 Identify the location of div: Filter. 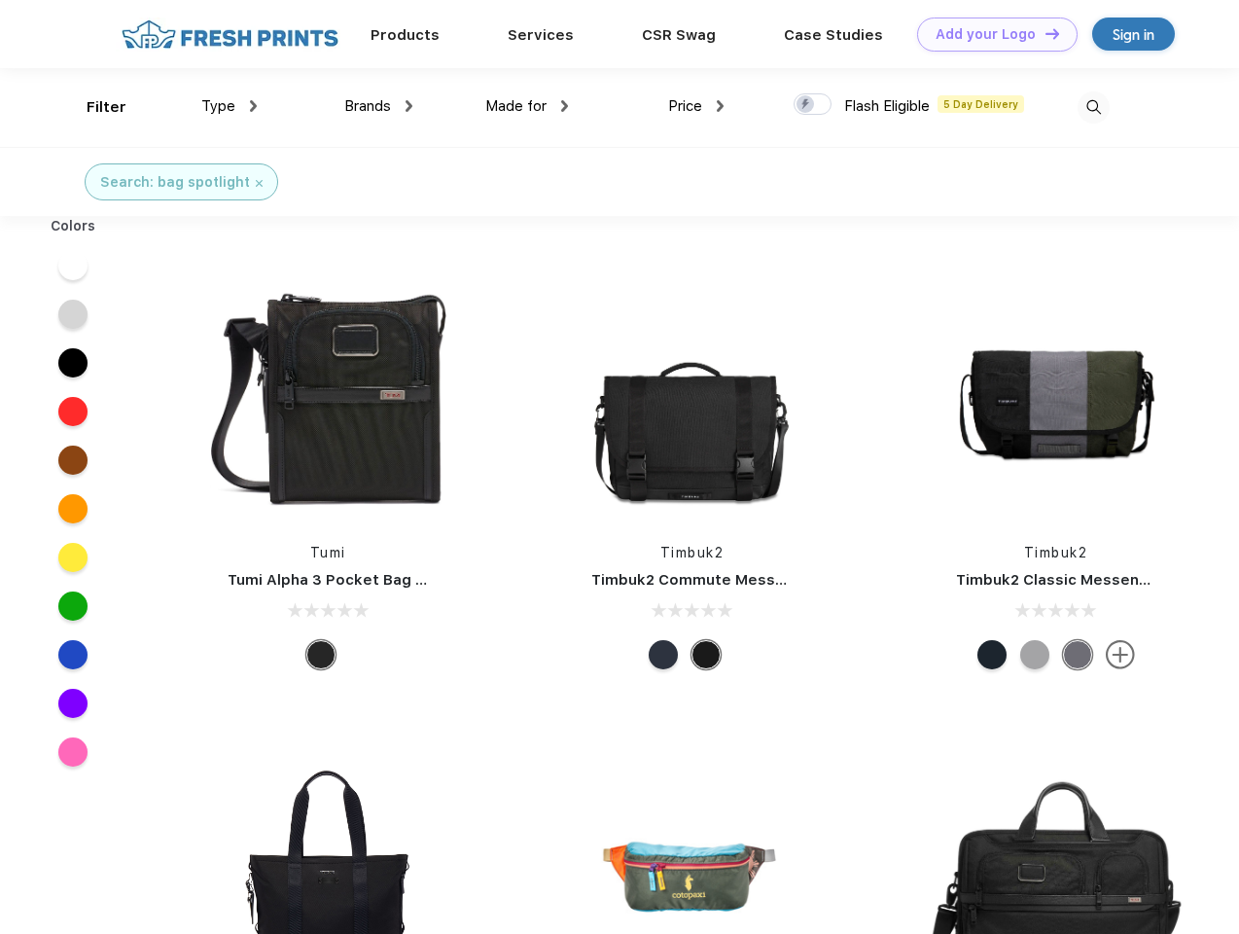
(106, 107).